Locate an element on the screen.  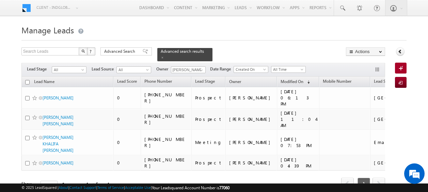
span: (sorted descending) is located at coordinates (307, 82).